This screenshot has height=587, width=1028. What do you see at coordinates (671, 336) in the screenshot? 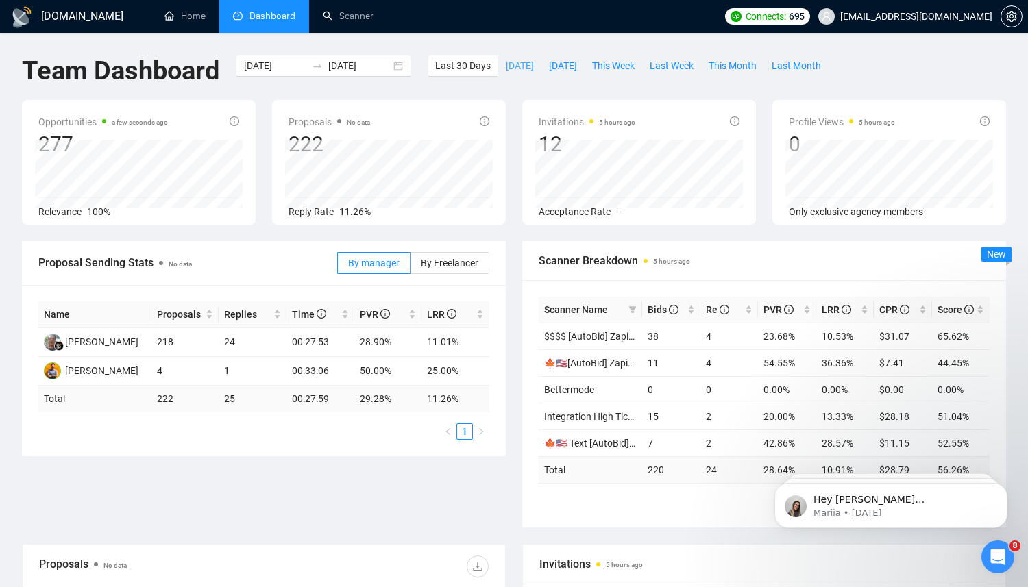
I see `td: 38` at bounding box center [671, 336].